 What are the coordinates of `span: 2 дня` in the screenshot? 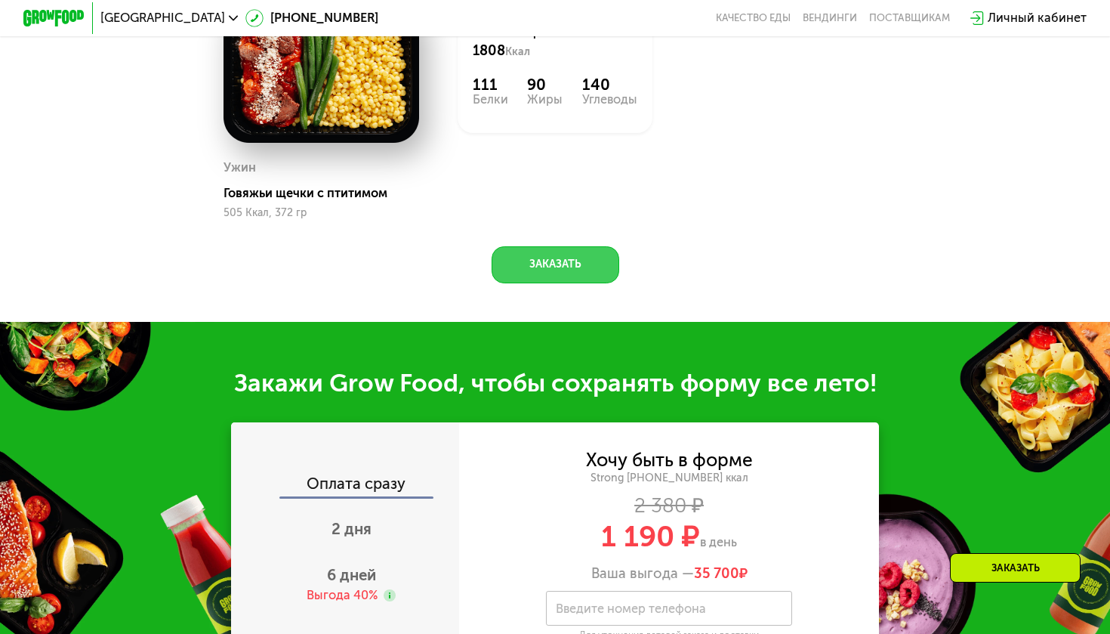 It's located at (351, 529).